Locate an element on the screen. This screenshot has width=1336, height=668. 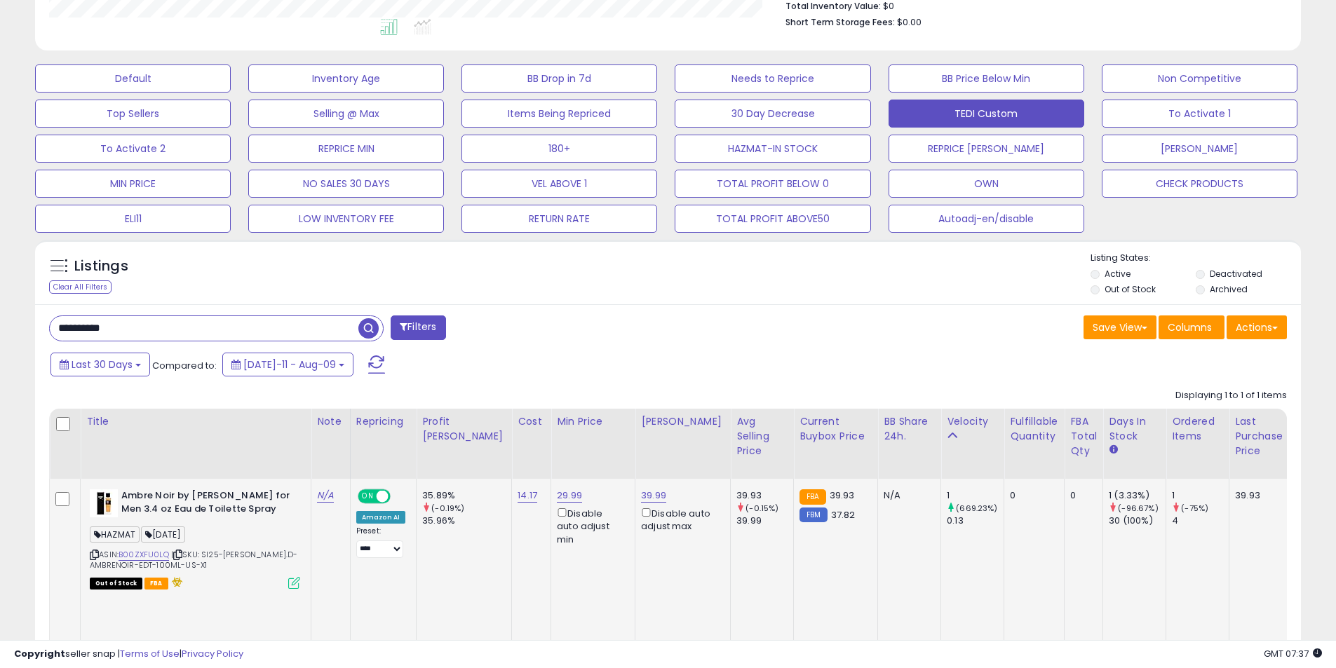
strong: Copyright is located at coordinates (39, 654).